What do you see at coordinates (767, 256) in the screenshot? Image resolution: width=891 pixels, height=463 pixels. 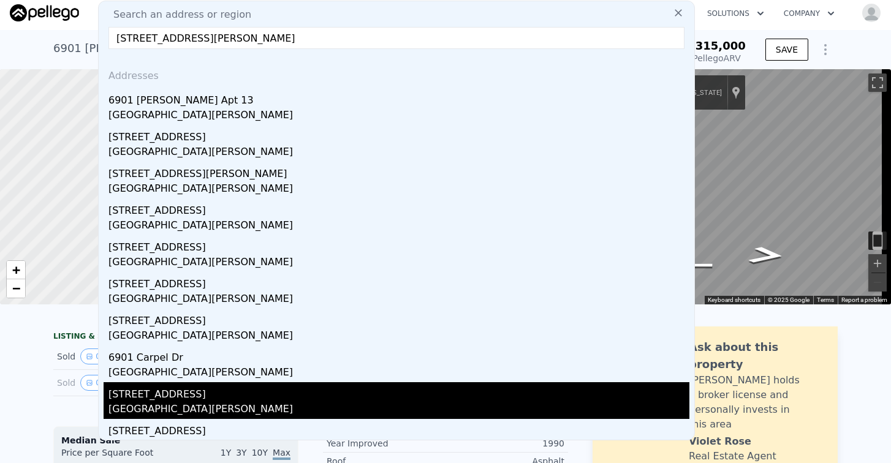 I see `path: Go East, Kentucky Ave` at bounding box center [767, 256].